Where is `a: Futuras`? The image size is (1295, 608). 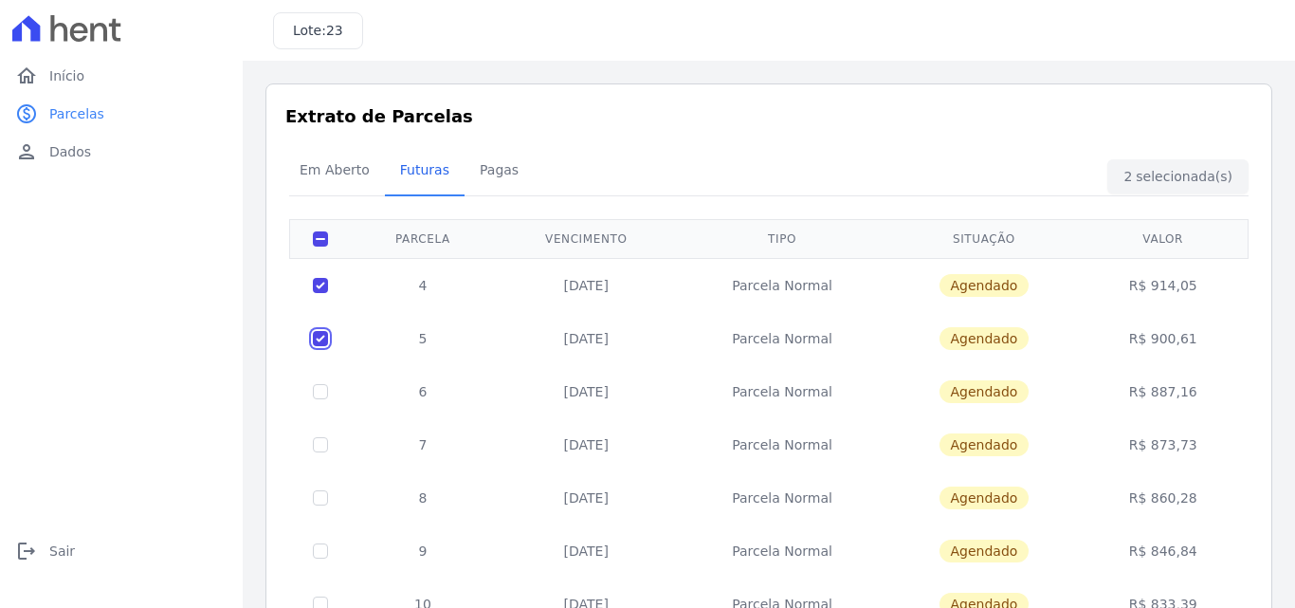 a: Futuras is located at coordinates (425, 172).